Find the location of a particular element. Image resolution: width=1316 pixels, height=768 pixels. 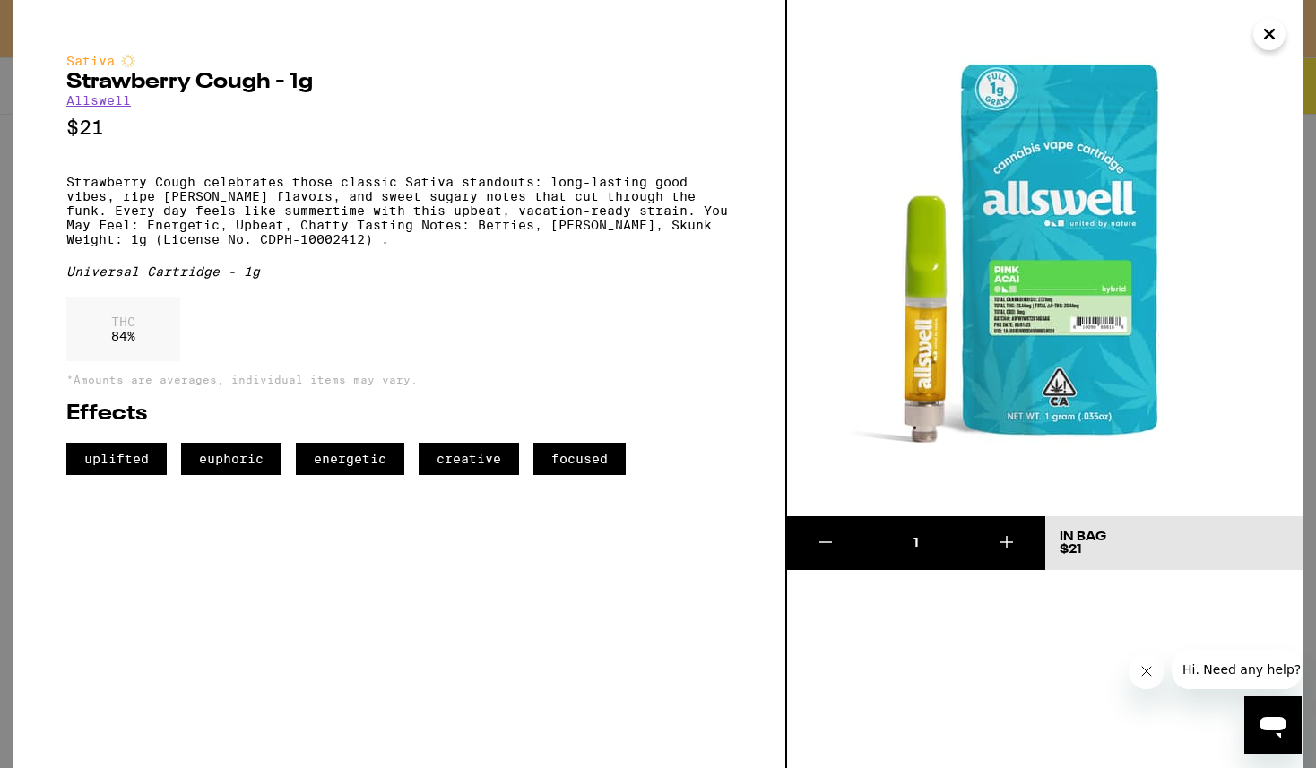

span: $21 is located at coordinates (1070, 549).